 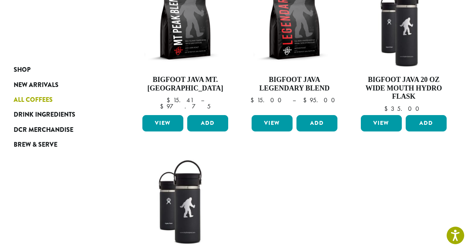 I want to click on h4: Bigfoot Java Legendary Blend, so click(x=295, y=84).